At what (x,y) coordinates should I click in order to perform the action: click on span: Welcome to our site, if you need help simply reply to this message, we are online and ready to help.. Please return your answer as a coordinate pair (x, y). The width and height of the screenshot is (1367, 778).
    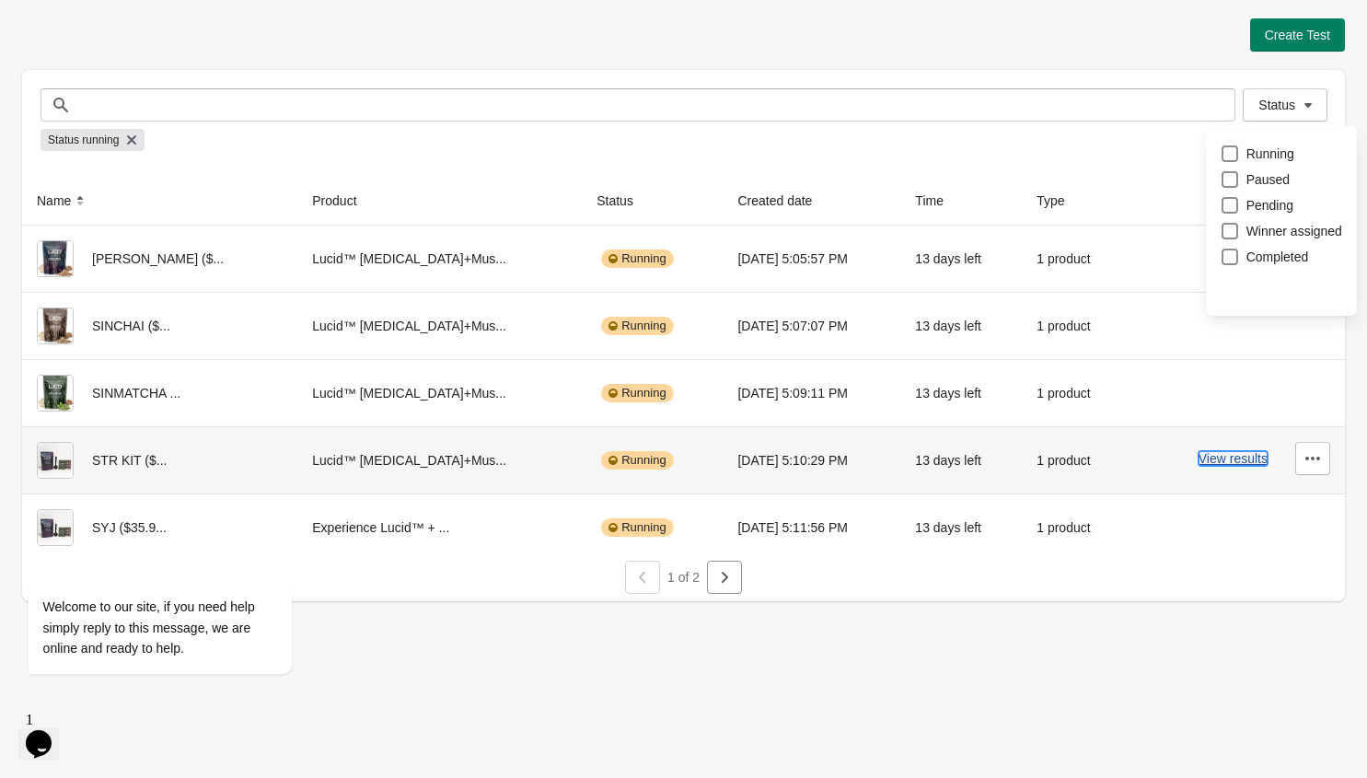
    Looking at the image, I should click on (131, 212).